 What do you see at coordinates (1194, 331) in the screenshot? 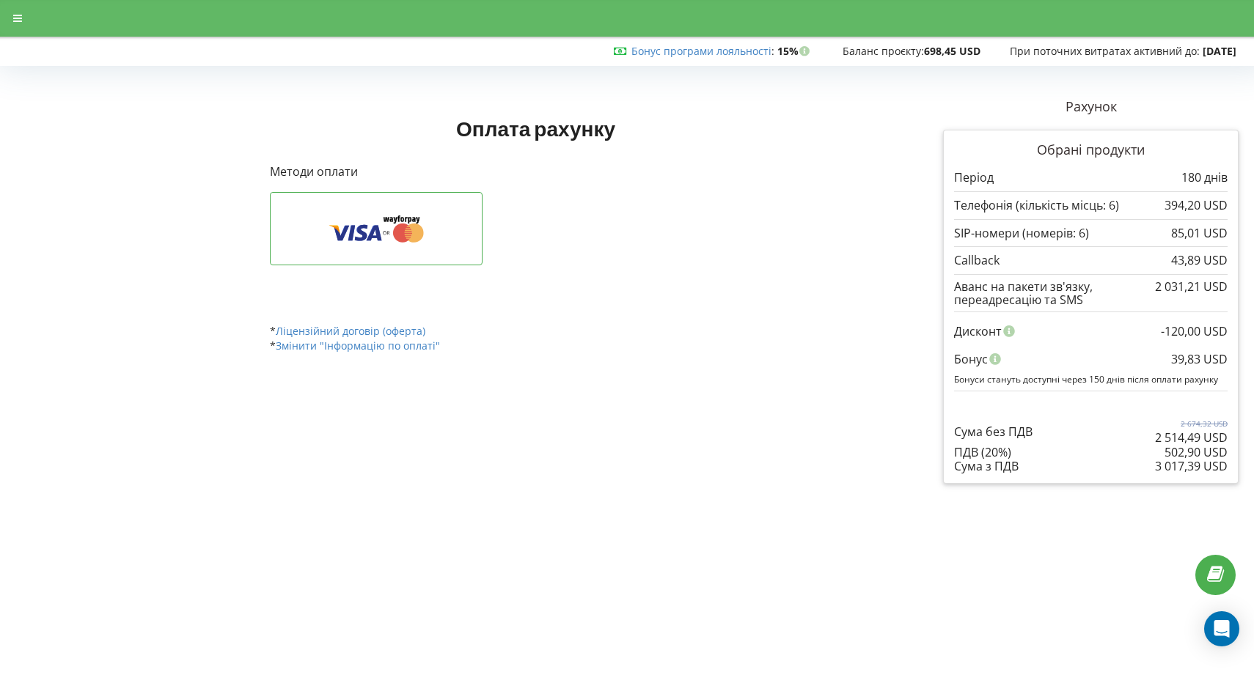
I see `div: -120,00 USD` at bounding box center [1194, 331].